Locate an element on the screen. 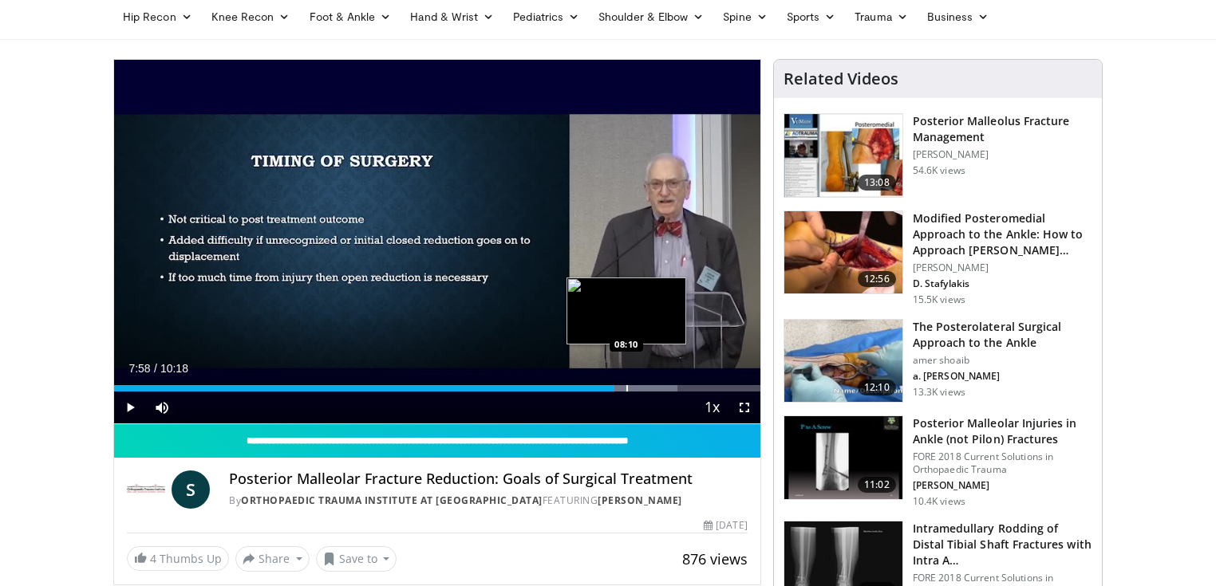 This screenshot has height=586, width=1216. a: Sports is located at coordinates (811, 17).